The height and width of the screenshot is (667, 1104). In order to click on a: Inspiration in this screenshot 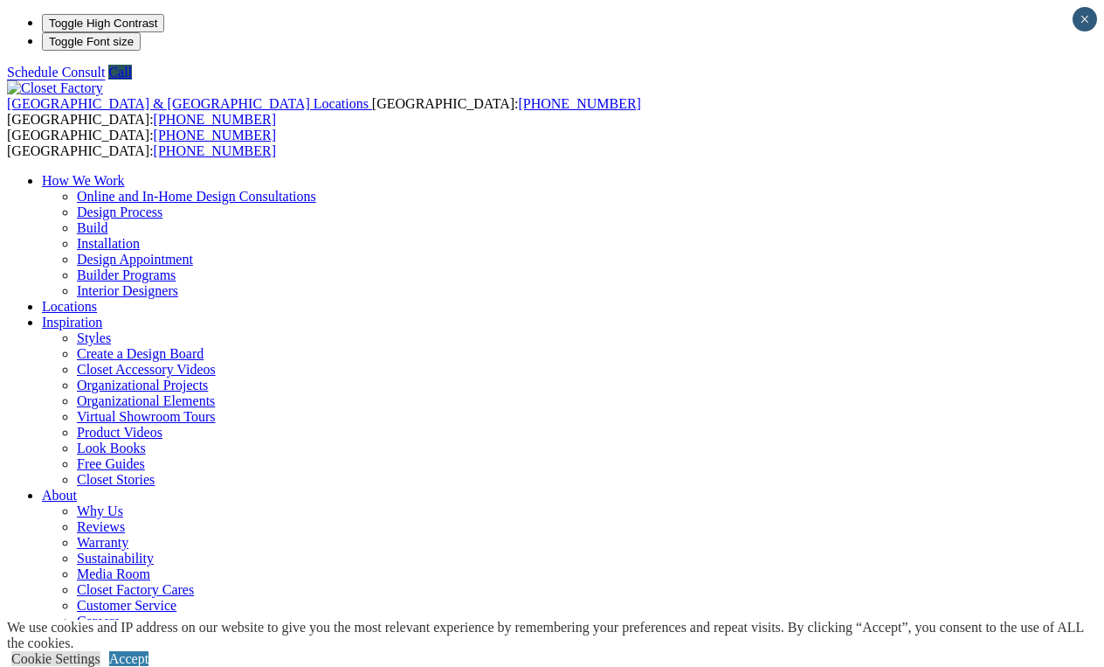, I will do `click(72, 321)`.